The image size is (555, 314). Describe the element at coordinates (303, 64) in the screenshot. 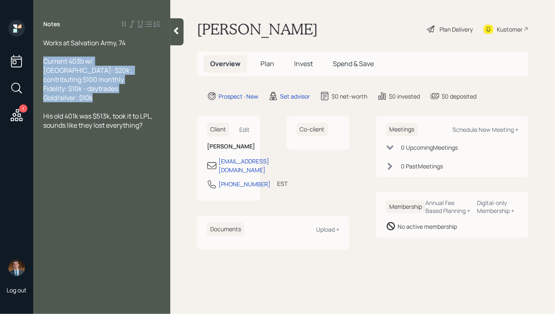

I see `span: Invest` at that location.